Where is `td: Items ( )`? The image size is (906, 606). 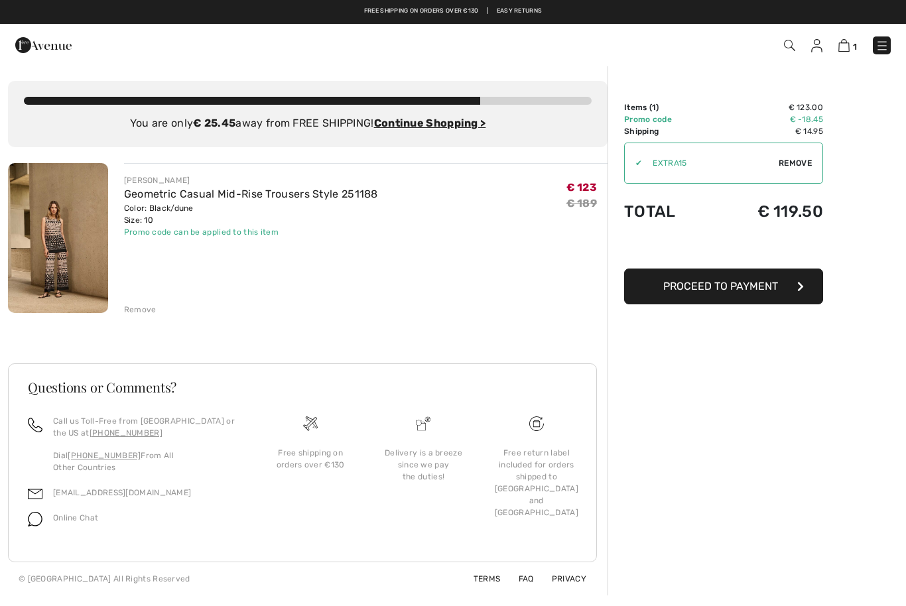 td: Items ( ) is located at coordinates (667, 107).